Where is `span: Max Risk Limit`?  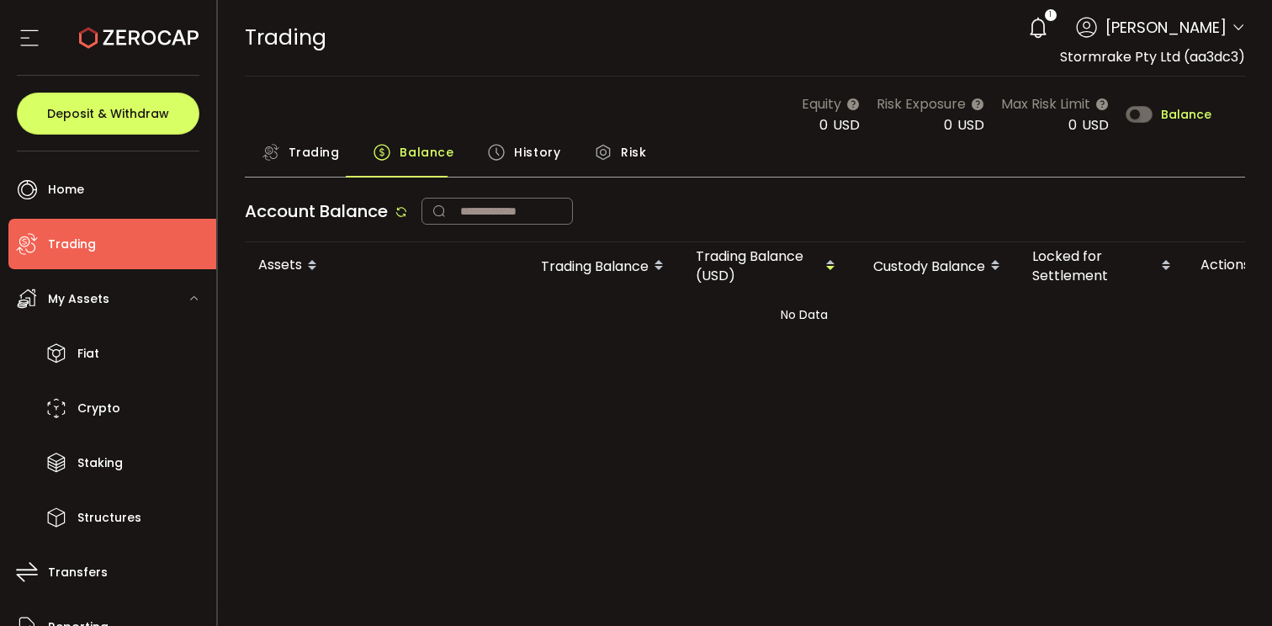 span: Max Risk Limit is located at coordinates (1045, 103).